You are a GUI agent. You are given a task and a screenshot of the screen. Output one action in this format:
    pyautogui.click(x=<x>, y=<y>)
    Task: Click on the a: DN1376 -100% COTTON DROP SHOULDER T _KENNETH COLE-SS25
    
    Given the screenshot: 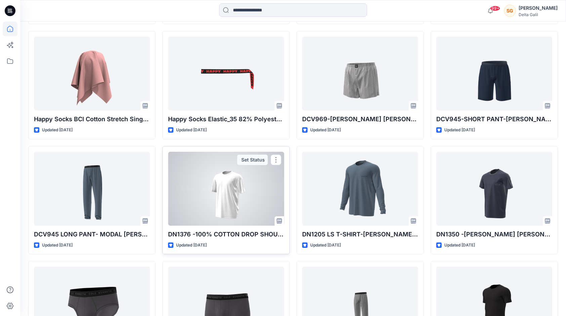 What is the action you would take?
    pyautogui.click(x=226, y=189)
    